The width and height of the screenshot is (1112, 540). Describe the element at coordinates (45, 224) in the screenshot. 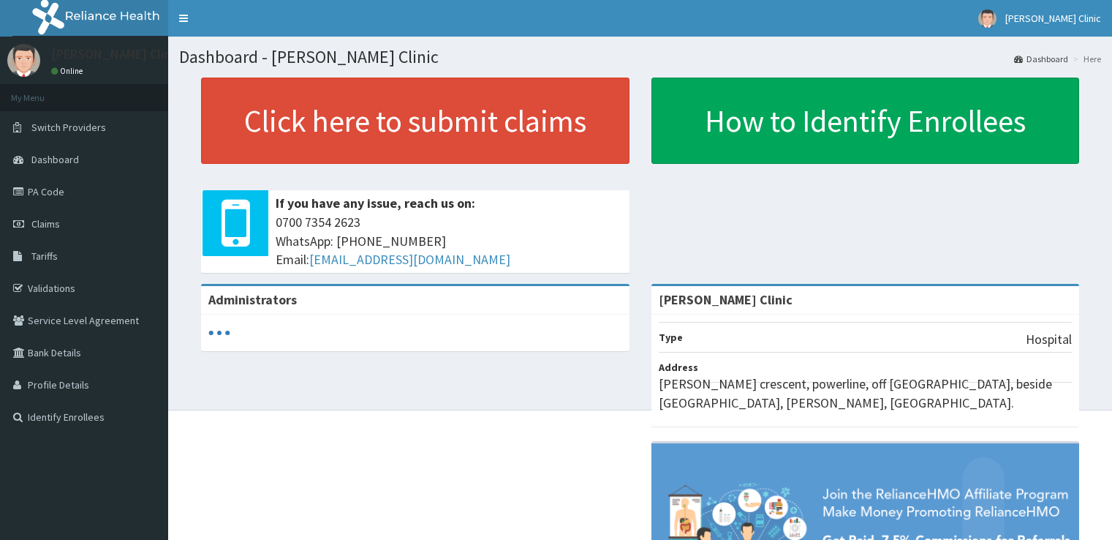

I see `span: Claims` at that location.